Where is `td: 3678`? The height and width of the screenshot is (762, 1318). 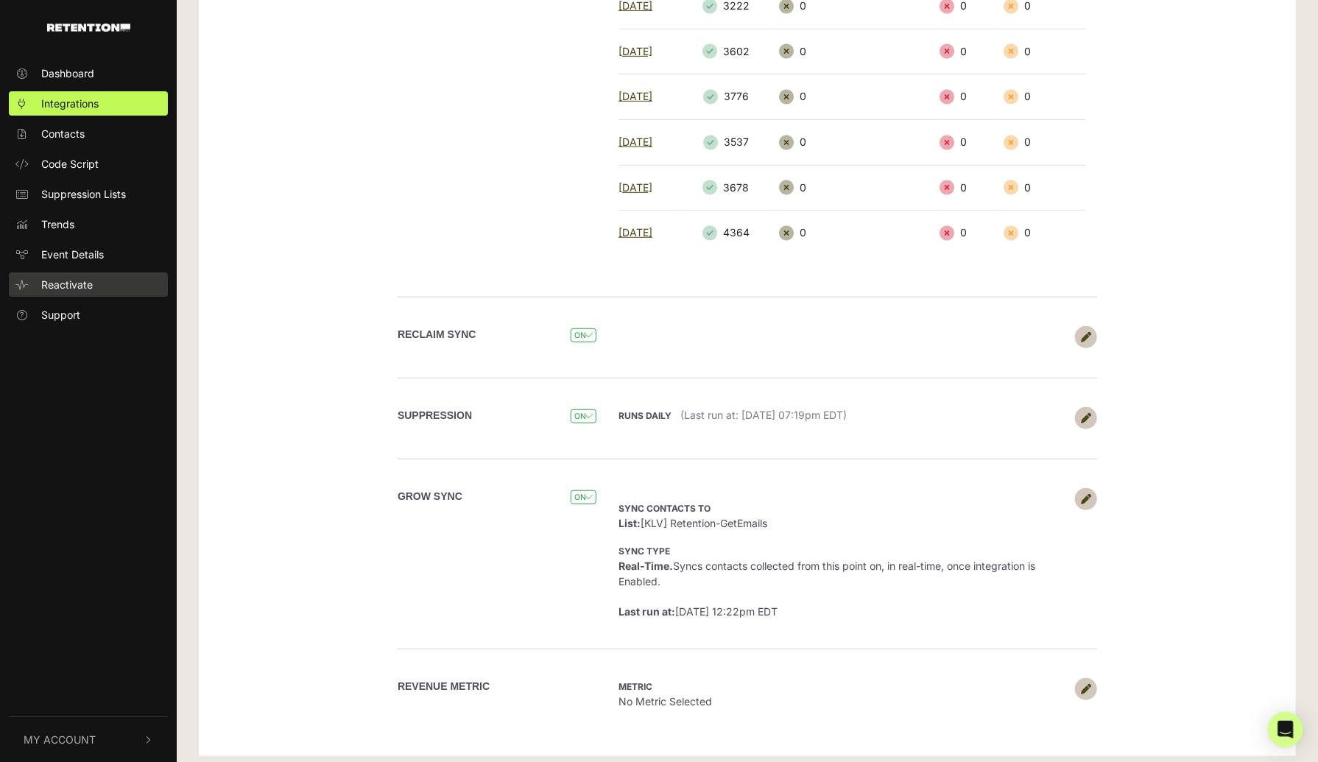
td: 3678 is located at coordinates (729, 188).